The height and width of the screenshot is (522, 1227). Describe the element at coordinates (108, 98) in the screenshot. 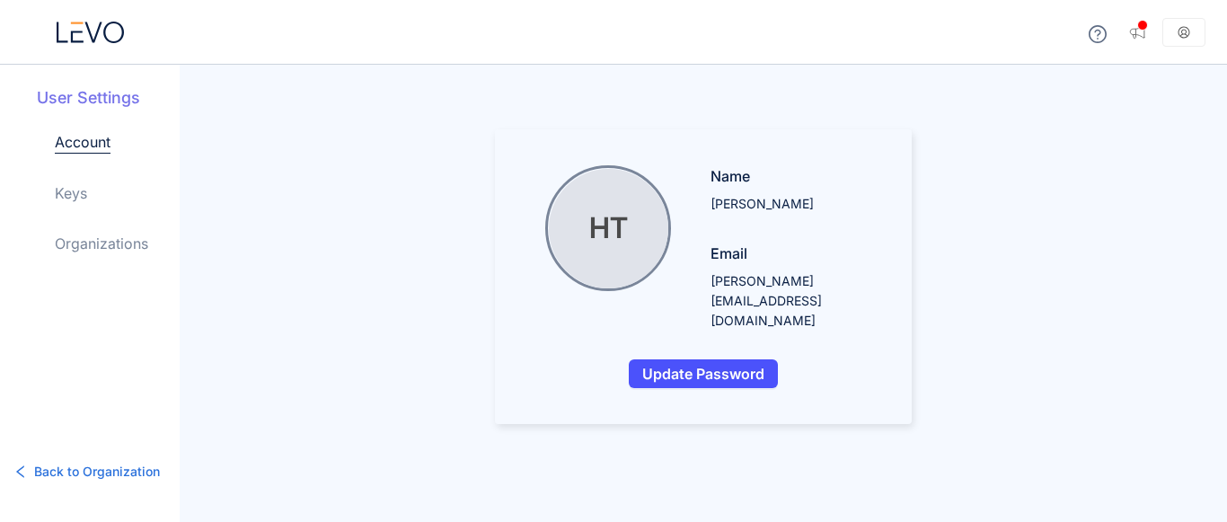

I see `h5: User Settings` at that location.